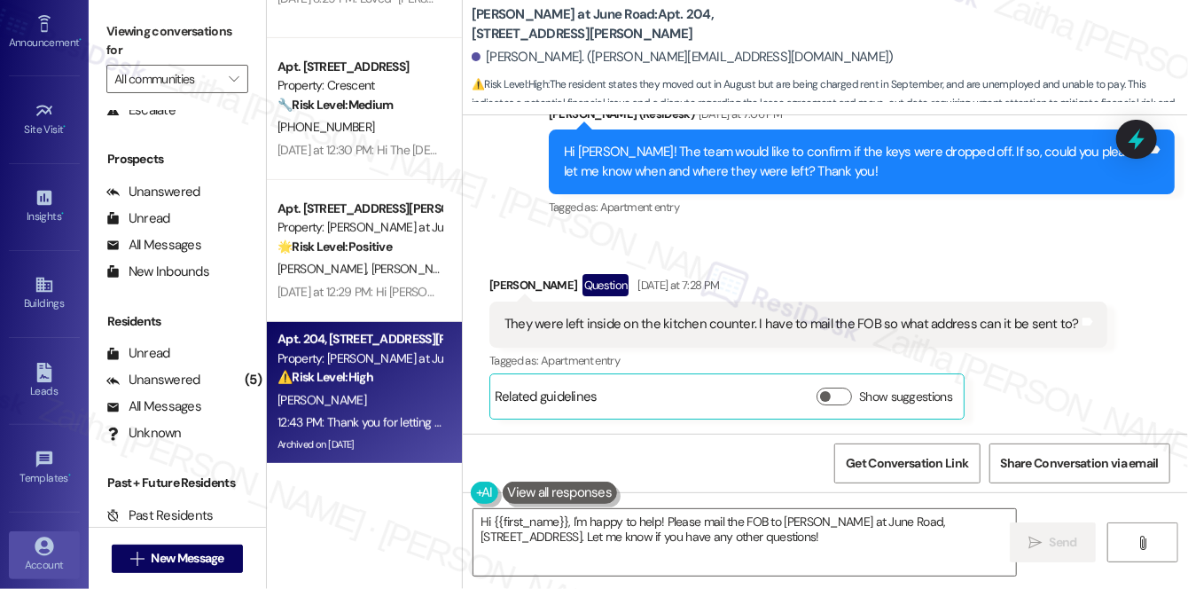 This screenshot has width=1188, height=589. What do you see at coordinates (44, 293) in the screenshot?
I see `a: Buildings` at bounding box center [44, 293].